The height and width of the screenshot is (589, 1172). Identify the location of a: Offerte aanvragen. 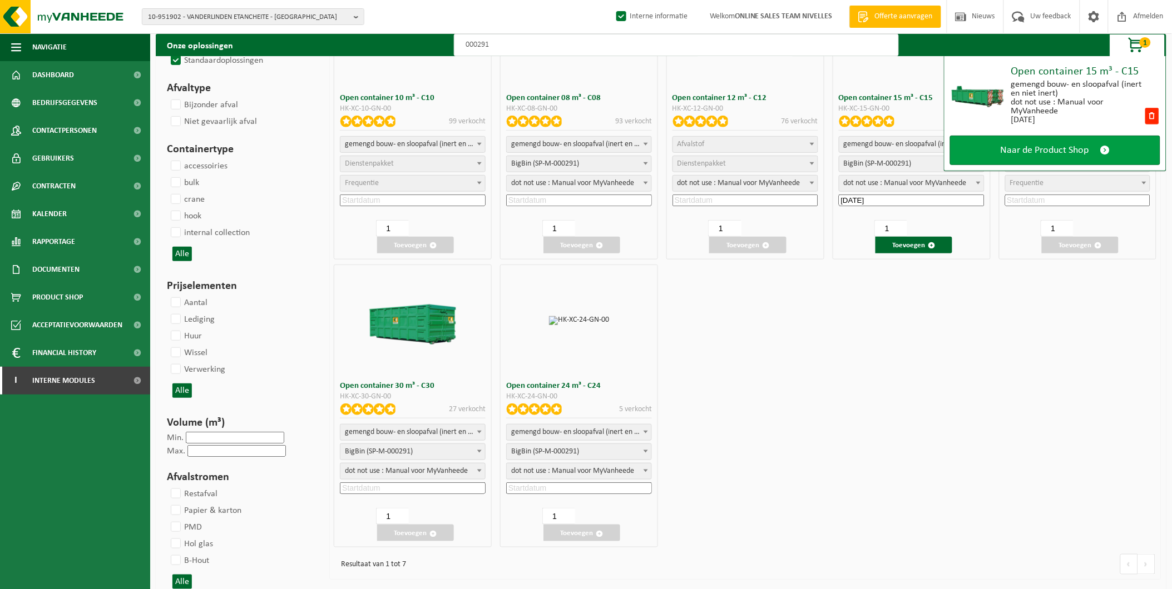
(895, 17).